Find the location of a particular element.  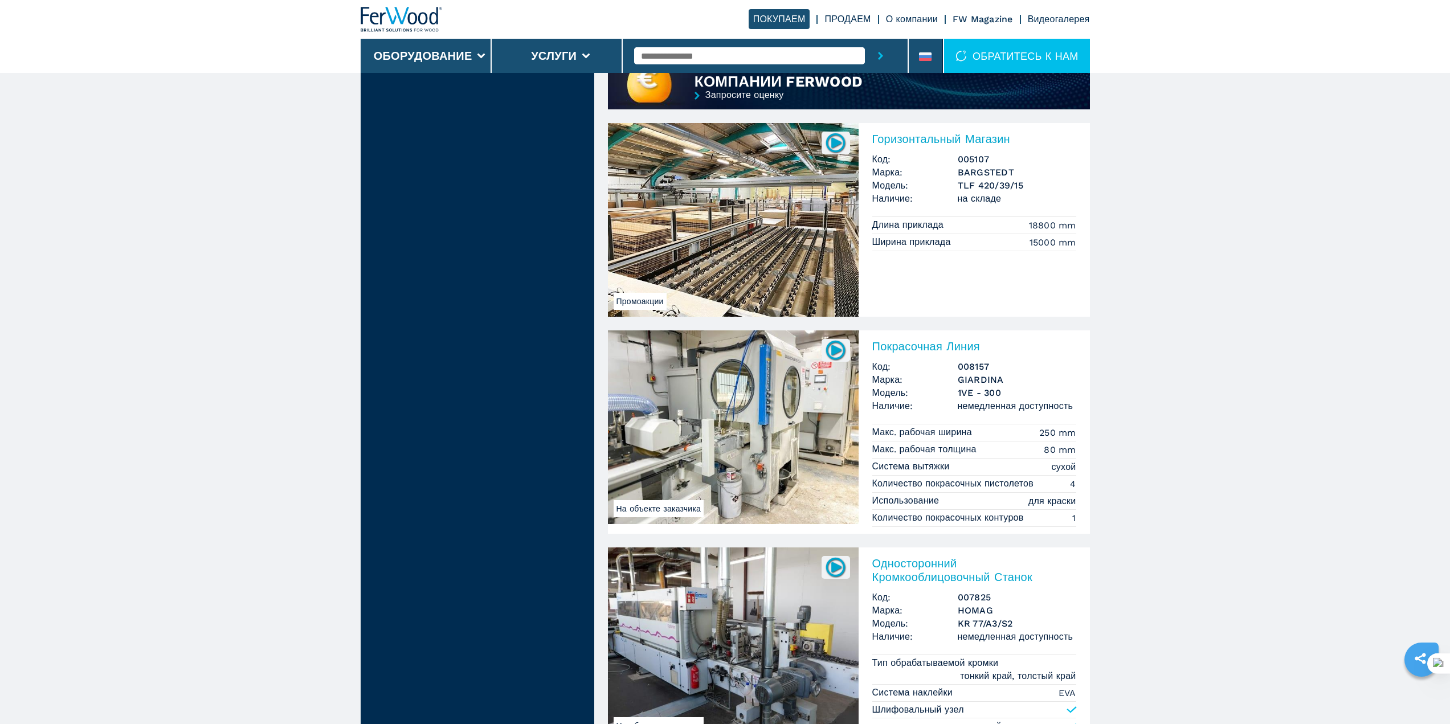

h2: Покрасочная Линия is located at coordinates (974, 346).